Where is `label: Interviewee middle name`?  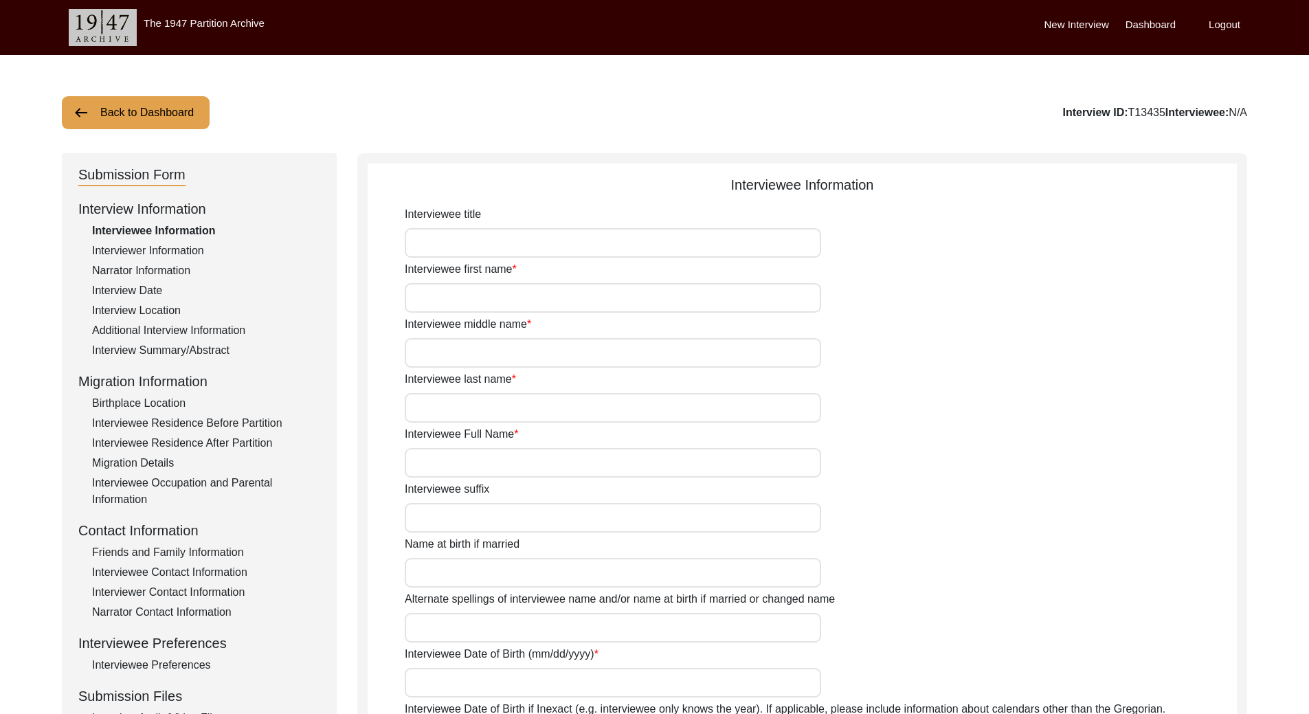 label: Interviewee middle name is located at coordinates (468, 324).